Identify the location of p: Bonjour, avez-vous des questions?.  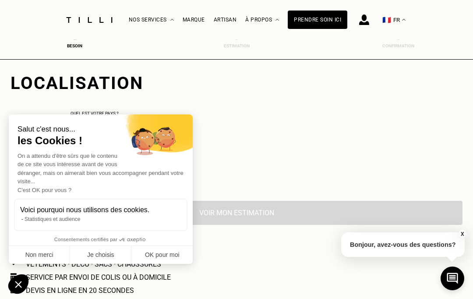
(403, 245).